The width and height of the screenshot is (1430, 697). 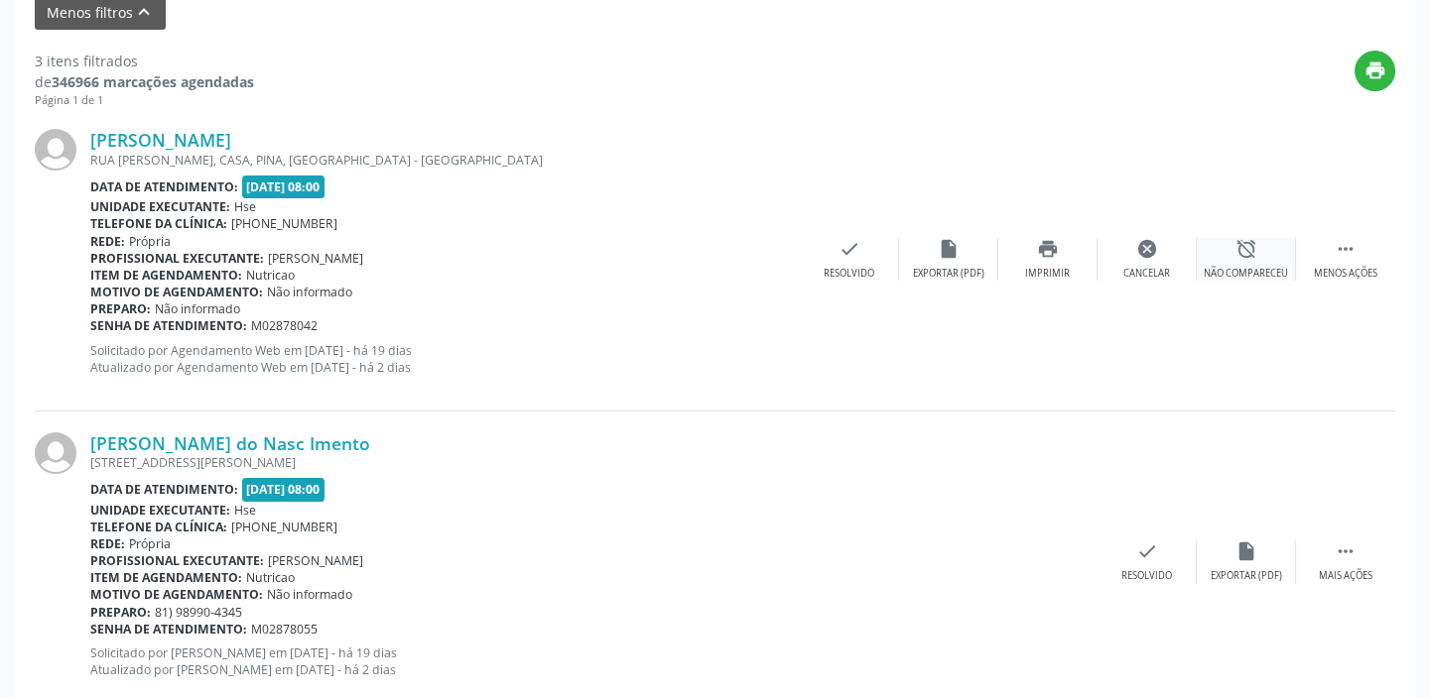 What do you see at coordinates (144, 61) in the screenshot?
I see `div: 3 itens filtrados` at bounding box center [144, 61].